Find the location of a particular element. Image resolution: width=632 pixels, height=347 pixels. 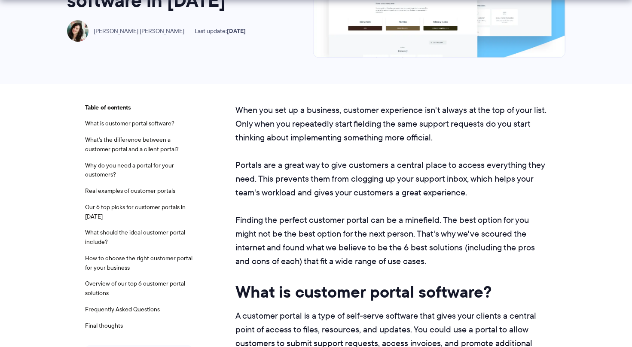

a: Final thoughts is located at coordinates (104, 326).